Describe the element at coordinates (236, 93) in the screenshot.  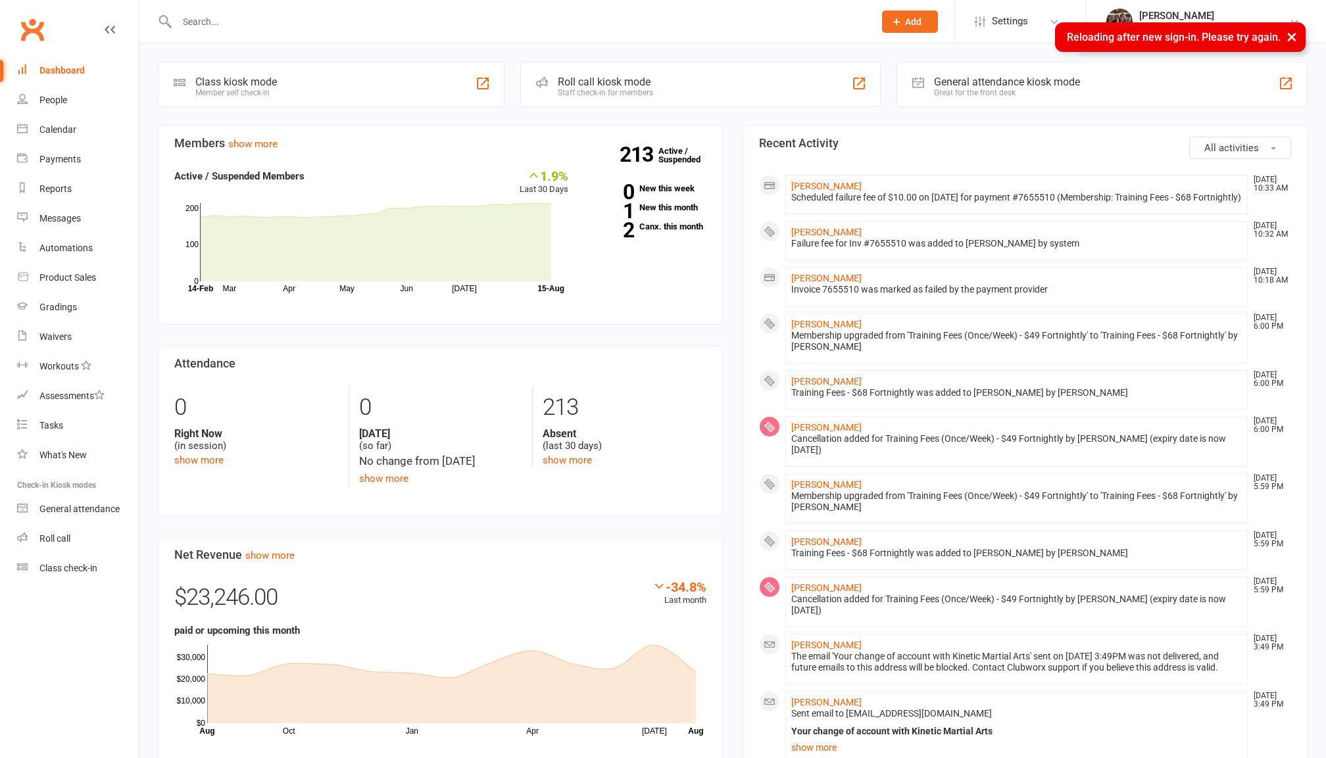
I see `div: Member self check-in` at that location.